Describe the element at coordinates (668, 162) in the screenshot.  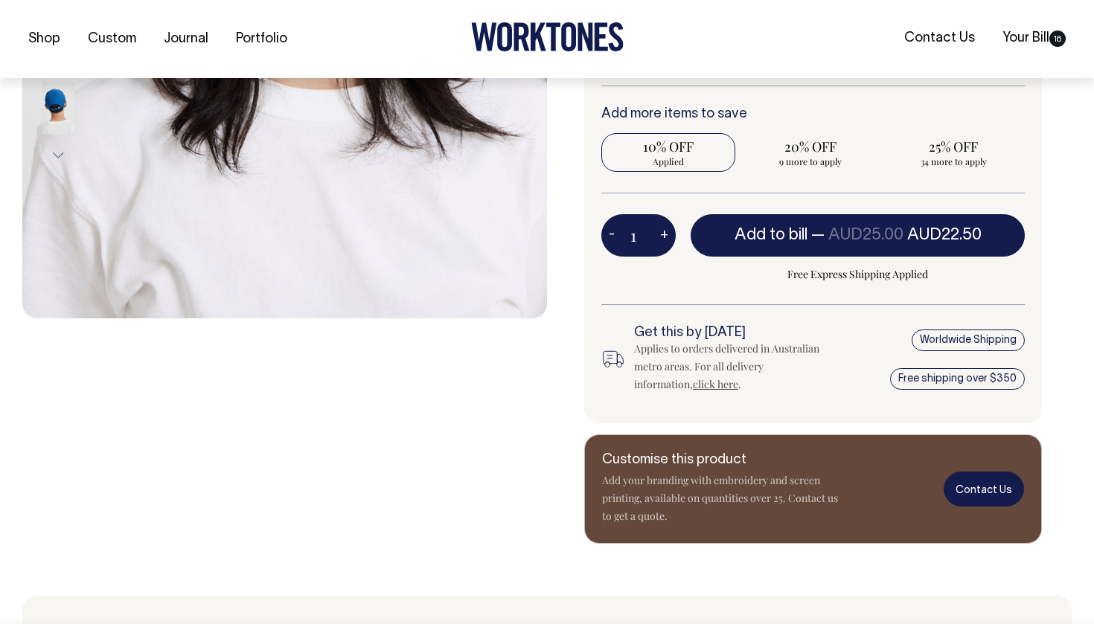
I see `span: Applied` at that location.